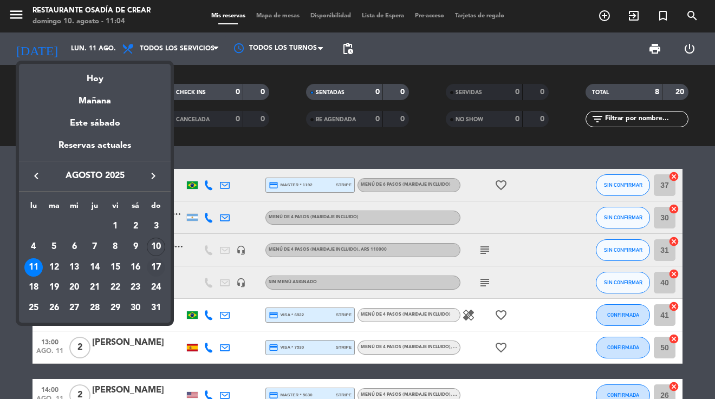 The height and width of the screenshot is (399, 715). What do you see at coordinates (156, 267) in the screenshot?
I see `div: 17` at bounding box center [156, 267].